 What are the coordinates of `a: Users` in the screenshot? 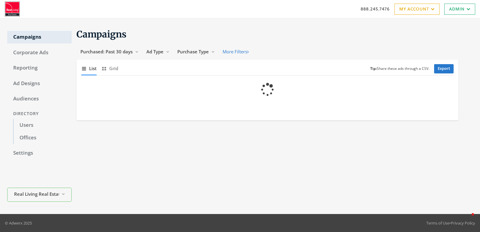 It's located at (42, 125).